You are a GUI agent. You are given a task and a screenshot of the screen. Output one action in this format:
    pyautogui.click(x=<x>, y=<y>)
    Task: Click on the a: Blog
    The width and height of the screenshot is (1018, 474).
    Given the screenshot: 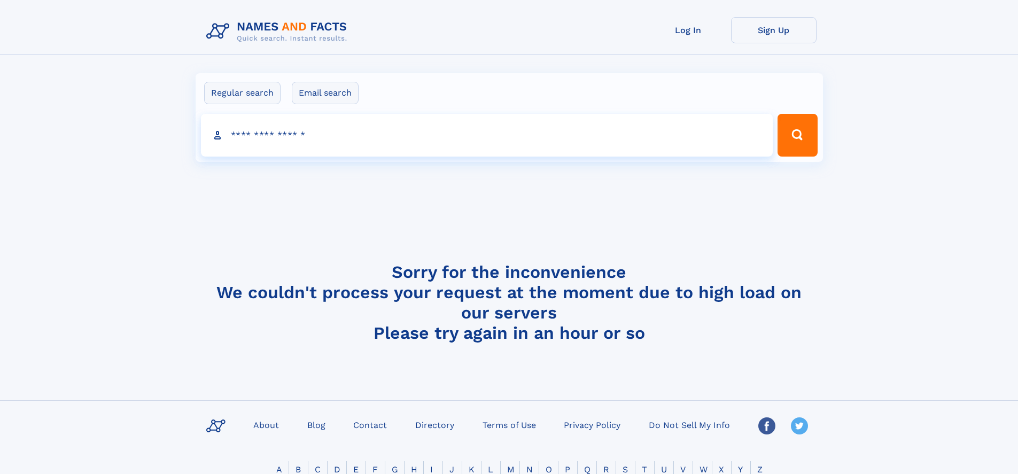 What is the action you would take?
    pyautogui.click(x=316, y=424)
    